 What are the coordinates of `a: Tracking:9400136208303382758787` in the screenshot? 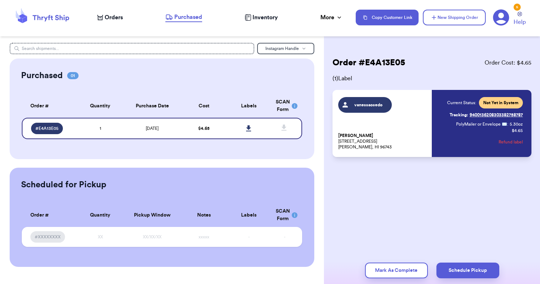 It's located at (486, 115).